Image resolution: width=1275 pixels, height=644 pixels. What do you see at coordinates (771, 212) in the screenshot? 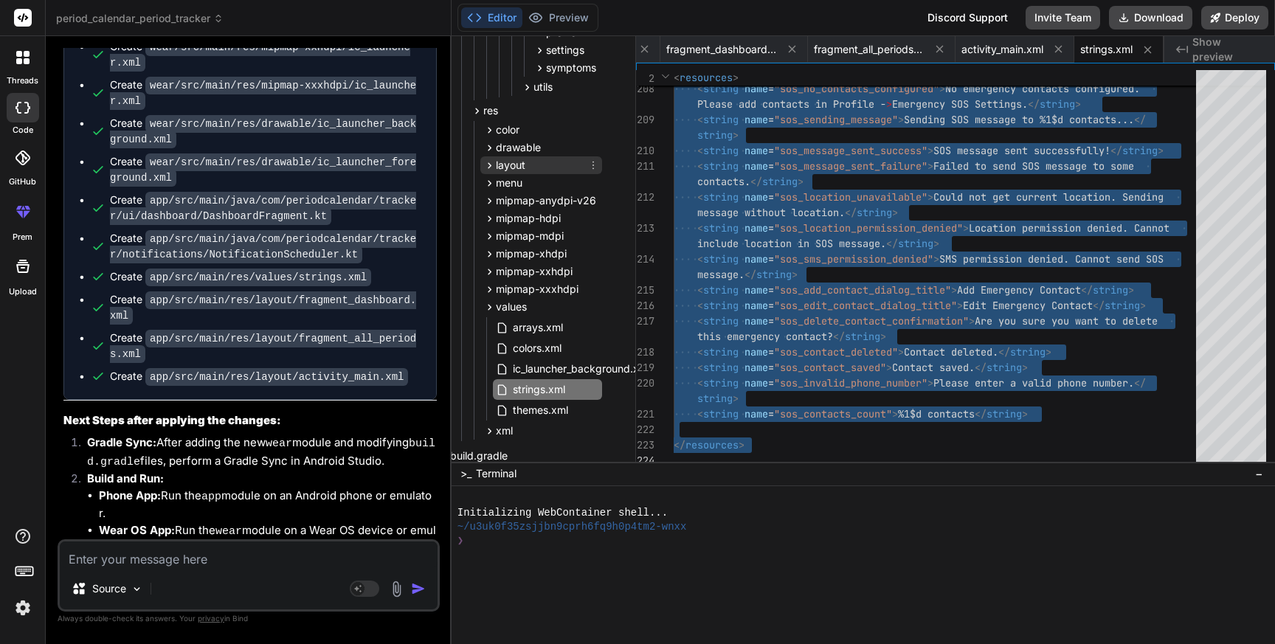
I see `span: message without location.` at bounding box center [771, 212].